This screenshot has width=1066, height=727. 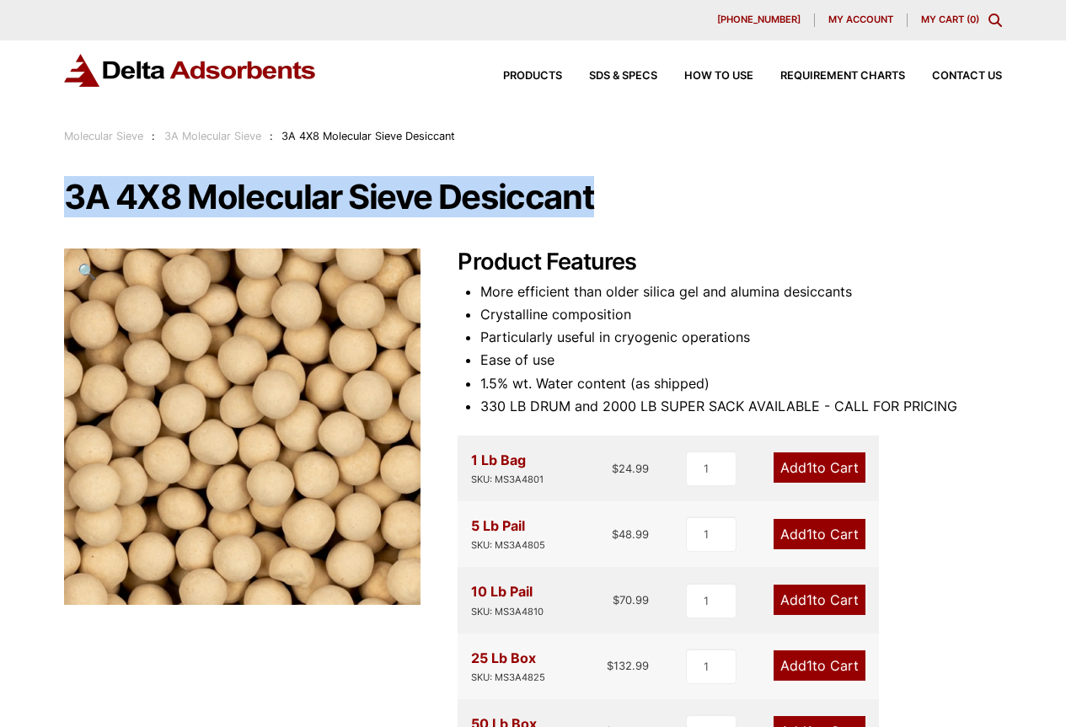 I want to click on a: View full-screen image gallery, so click(x=87, y=271).